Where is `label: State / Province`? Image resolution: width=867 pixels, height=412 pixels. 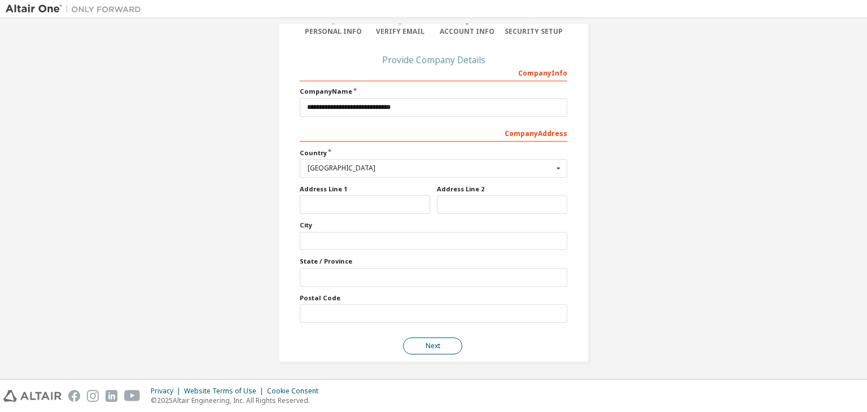
label: State / Province is located at coordinates (433, 261).